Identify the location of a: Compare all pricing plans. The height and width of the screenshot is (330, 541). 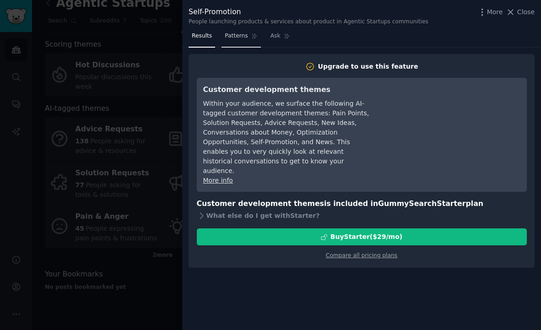
(362, 255).